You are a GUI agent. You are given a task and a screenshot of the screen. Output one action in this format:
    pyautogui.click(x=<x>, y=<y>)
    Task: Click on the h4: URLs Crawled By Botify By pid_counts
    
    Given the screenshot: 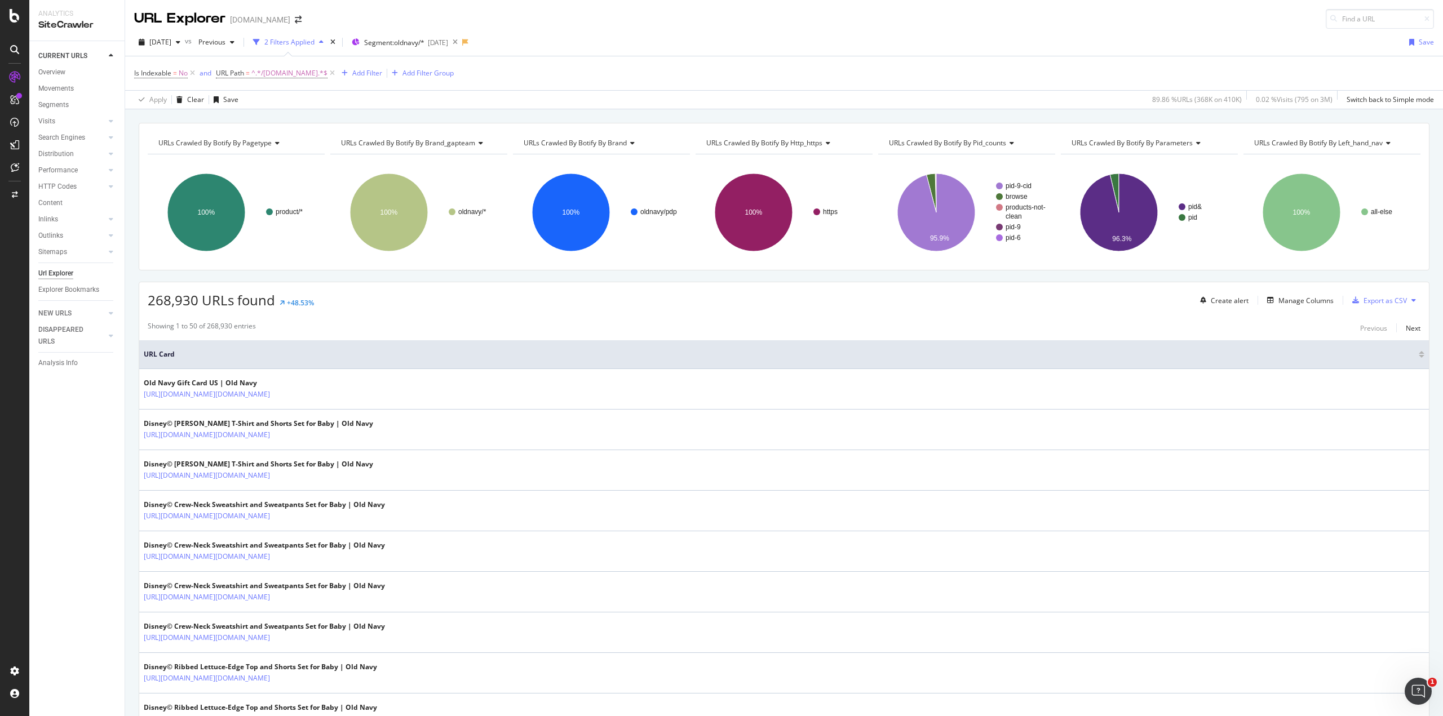 What is the action you would take?
    pyautogui.click(x=965, y=143)
    